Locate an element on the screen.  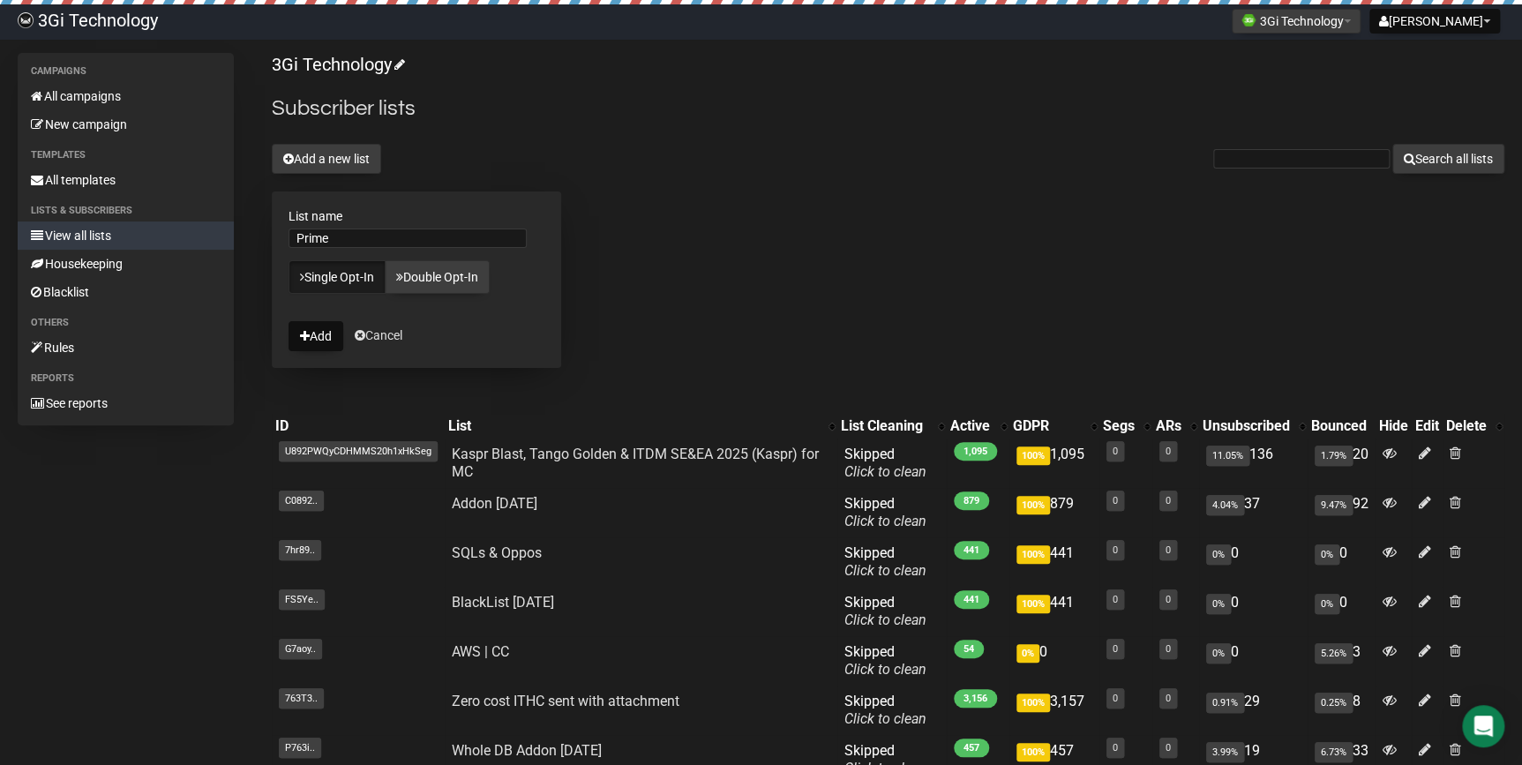
span: C0892.. is located at coordinates (301, 500).